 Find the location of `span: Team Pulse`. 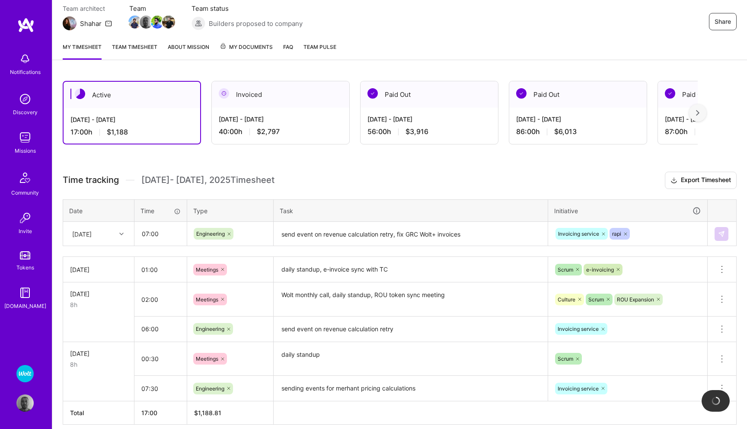

span: Team Pulse is located at coordinates (320, 47).